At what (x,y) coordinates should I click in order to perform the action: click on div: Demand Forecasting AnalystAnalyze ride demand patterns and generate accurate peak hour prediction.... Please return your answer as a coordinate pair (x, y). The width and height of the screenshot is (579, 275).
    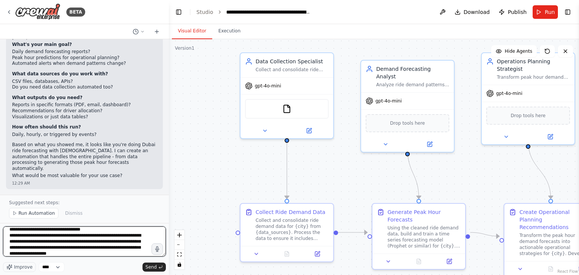
    Looking at the image, I should click on (407, 106).